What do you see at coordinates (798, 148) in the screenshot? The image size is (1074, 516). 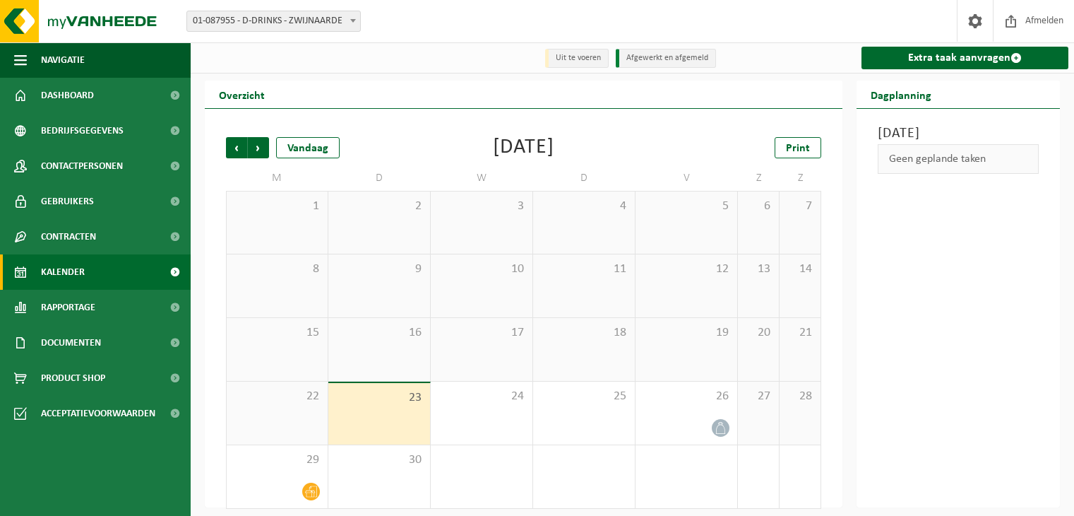 I see `span: Print` at bounding box center [798, 148].